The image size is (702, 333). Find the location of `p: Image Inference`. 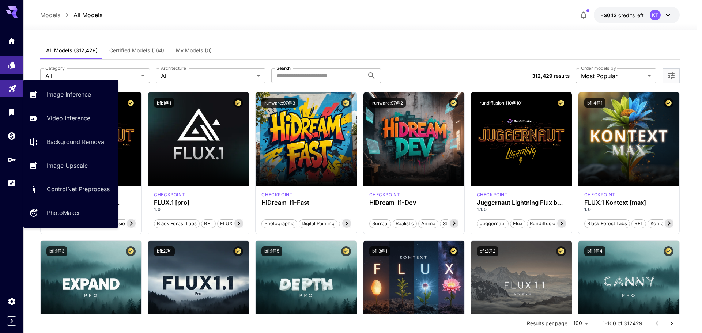

p: Image Inference is located at coordinates (69, 94).